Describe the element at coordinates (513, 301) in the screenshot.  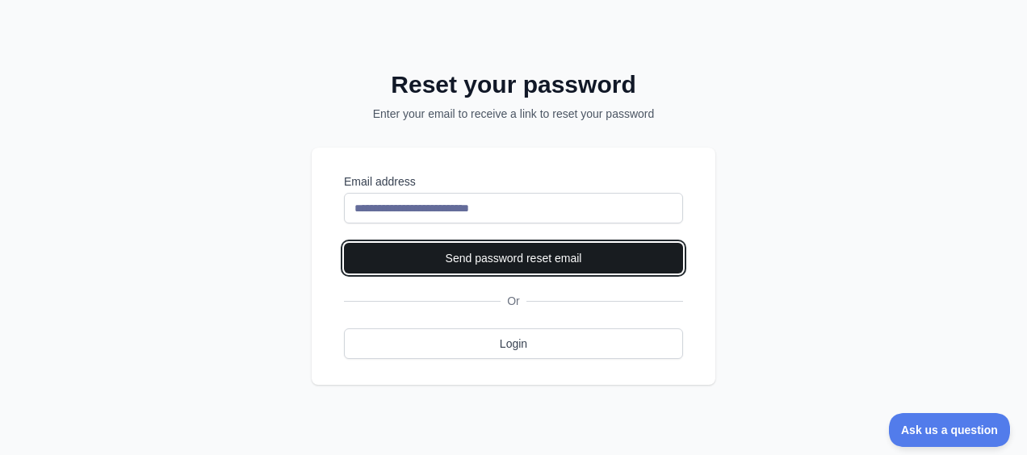
I see `span: Or` at that location.